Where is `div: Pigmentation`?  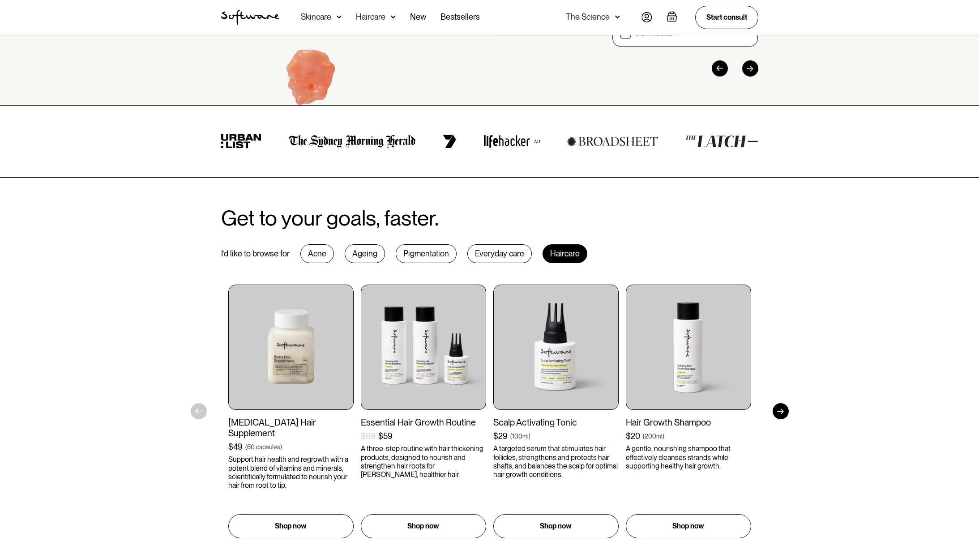
div: Pigmentation is located at coordinates (426, 254).